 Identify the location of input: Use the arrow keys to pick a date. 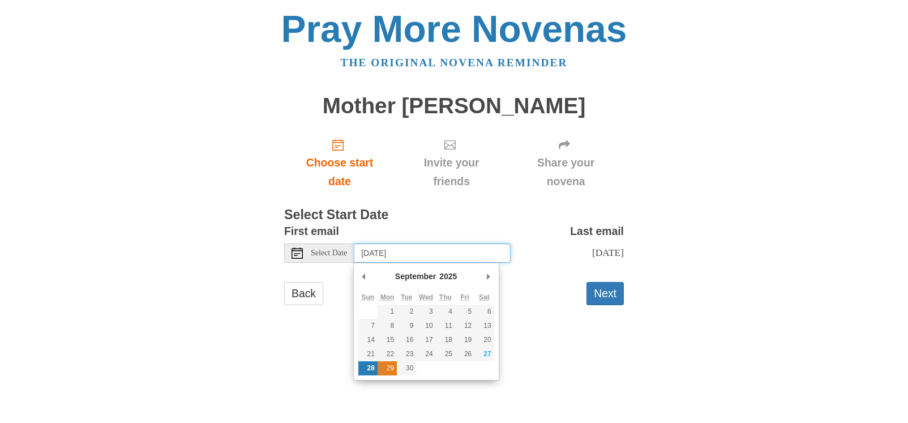
(432, 253).